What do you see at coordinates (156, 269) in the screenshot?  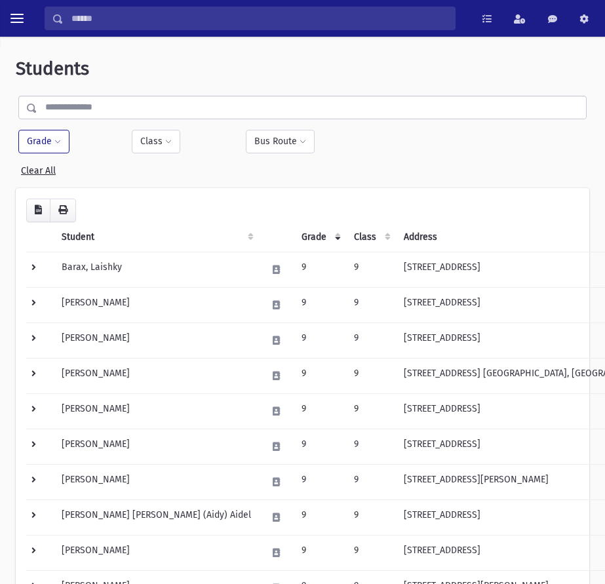 I see `td: Barax, Laishky` at bounding box center [156, 269].